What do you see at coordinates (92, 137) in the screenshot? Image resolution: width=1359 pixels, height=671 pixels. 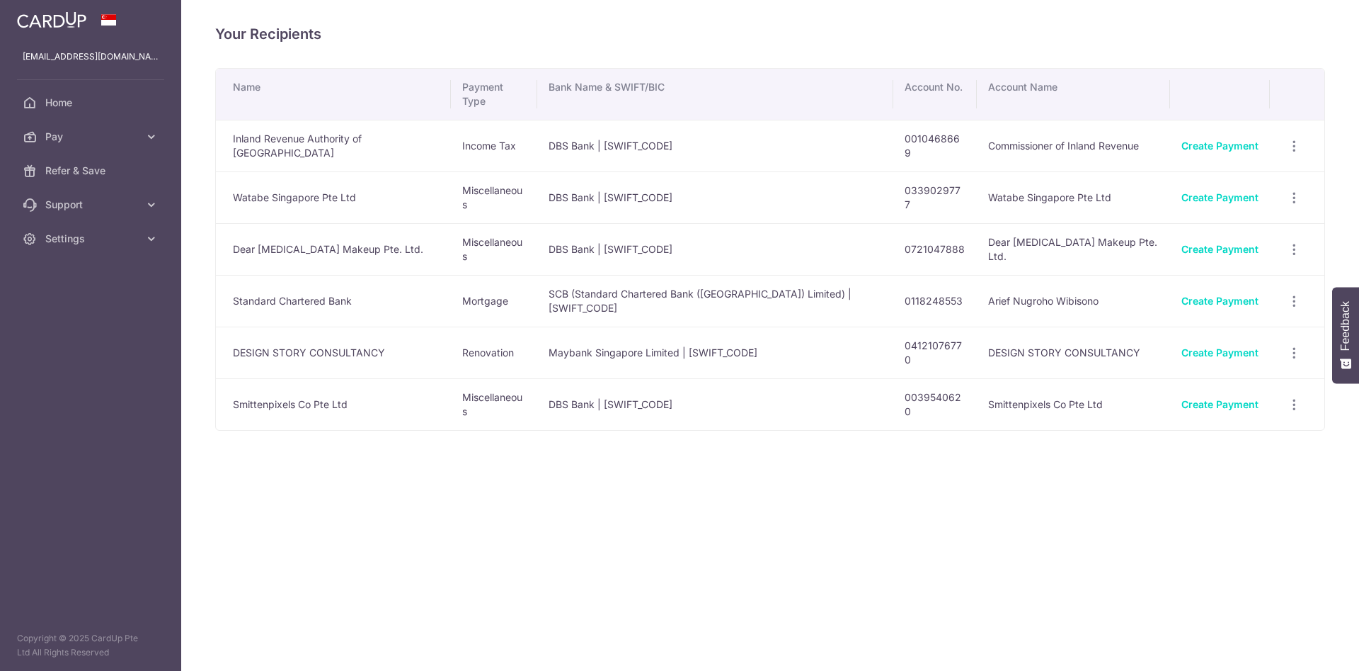 I see `span: Pay` at bounding box center [92, 137].